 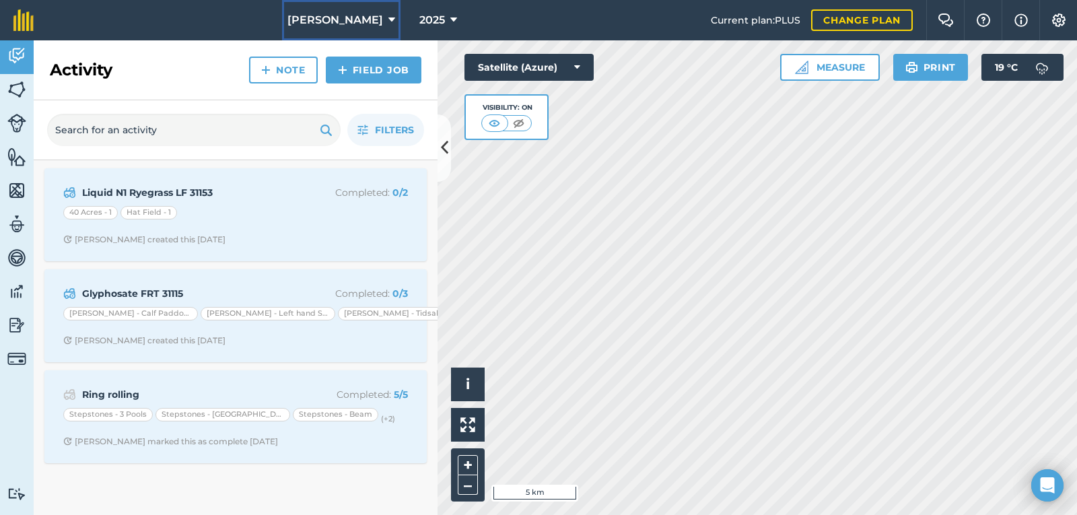 I want to click on div: 40 Acres - 1, so click(x=90, y=213).